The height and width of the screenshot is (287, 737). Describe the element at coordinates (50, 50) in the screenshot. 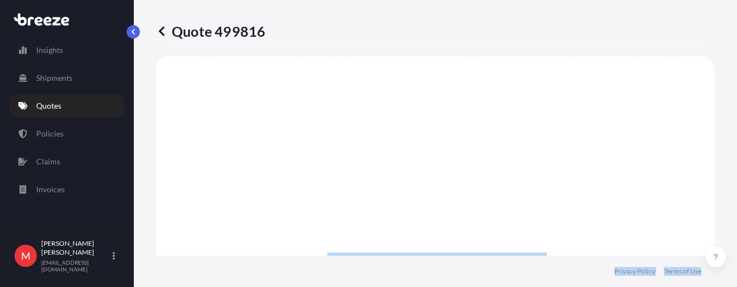

I see `p: Insights` at that location.